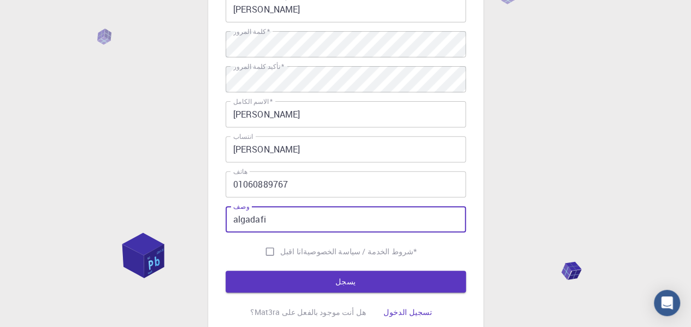 This screenshot has width=691, height=327. What do you see at coordinates (251, 101) in the screenshot?
I see `font: الاسم الكامل` at bounding box center [251, 101].